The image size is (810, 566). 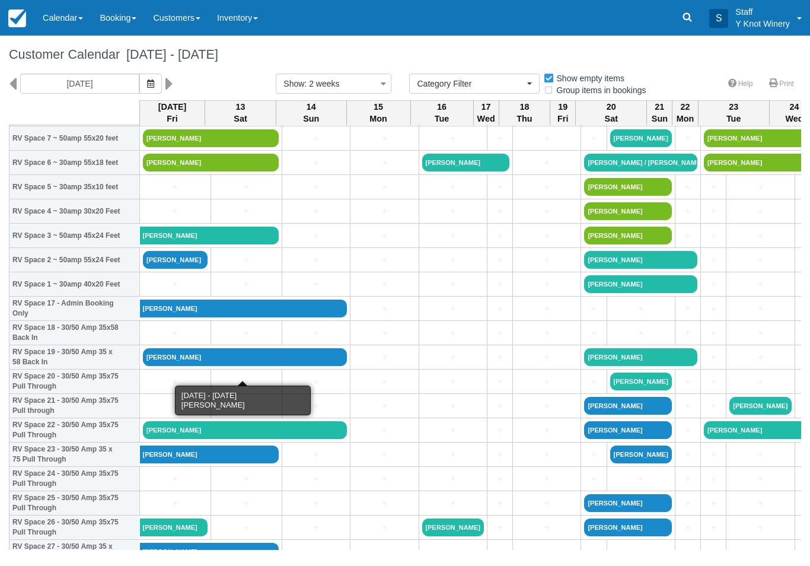 I want to click on th: 23 Tue, so click(x=734, y=113).